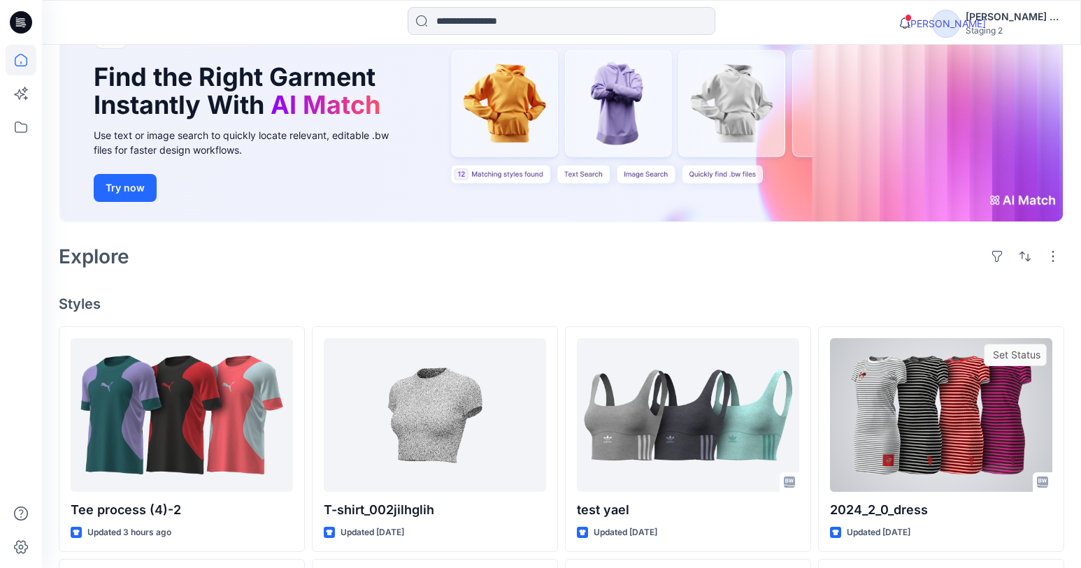 This screenshot has height=568, width=1081. What do you see at coordinates (251, 143) in the screenshot?
I see `div: Use text or image search to quickly locate relevant, editable .bw files for faster design workflows.` at bounding box center [251, 143].